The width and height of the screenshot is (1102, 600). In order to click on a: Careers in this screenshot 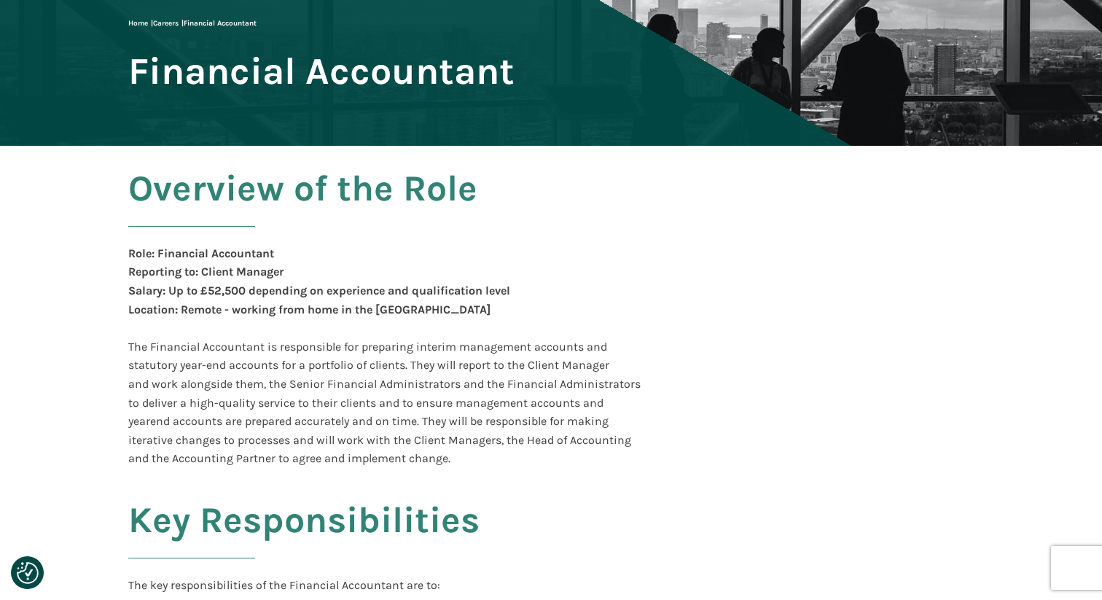, I will do `click(165, 23)`.